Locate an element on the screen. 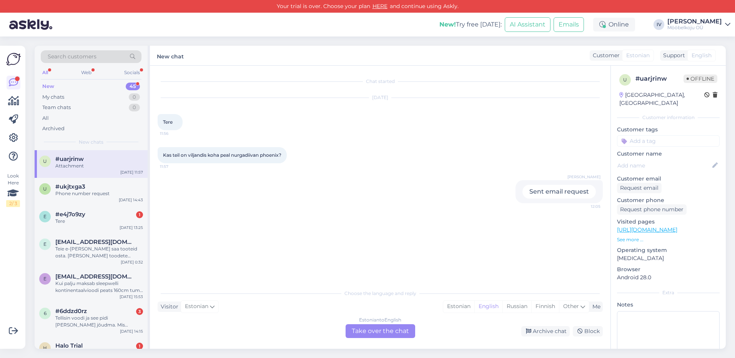  button: AI Assistant is located at coordinates (527, 25).